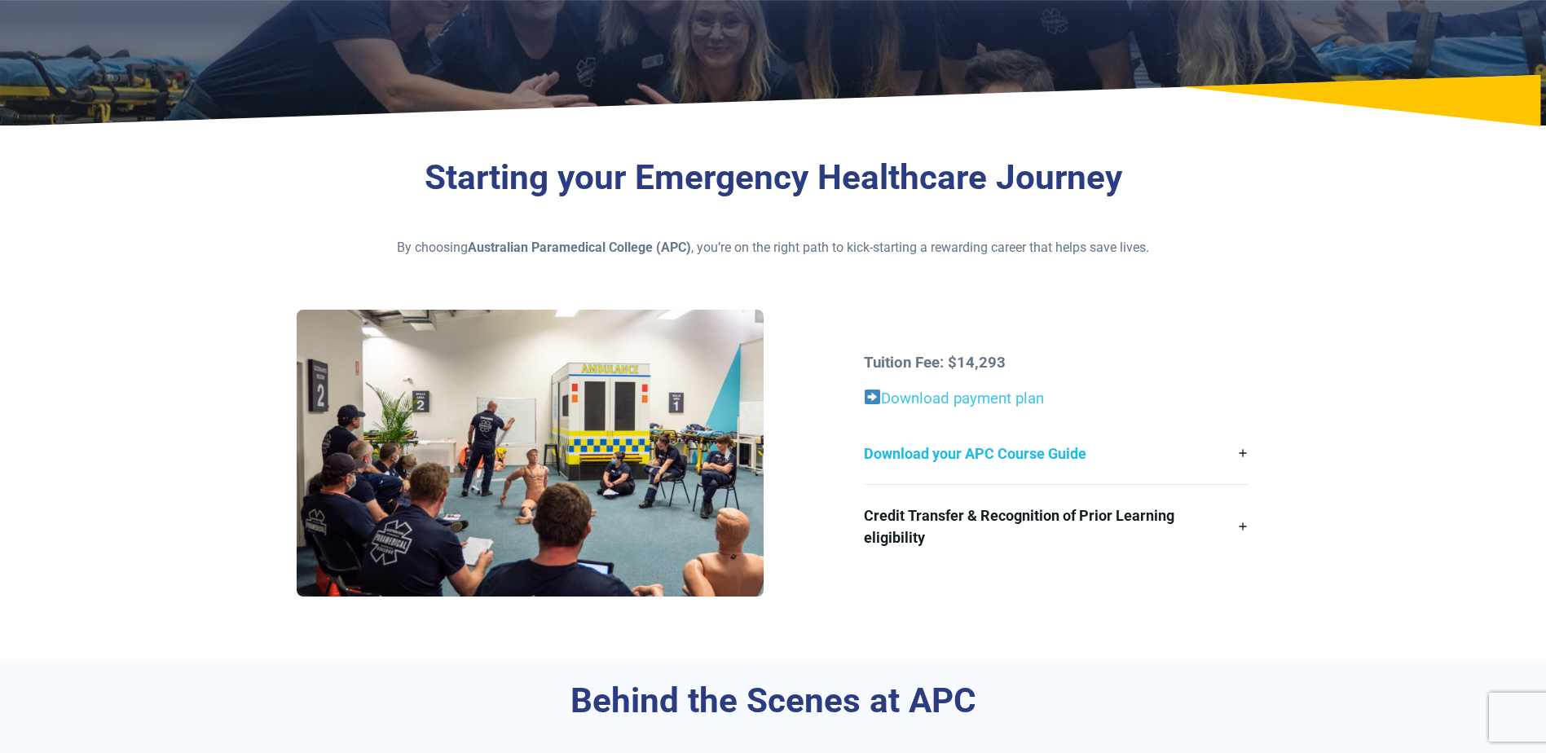  What do you see at coordinates (773, 178) in the screenshot?
I see `h3: Starting your Emergency Healthcare Journey` at bounding box center [773, 178].